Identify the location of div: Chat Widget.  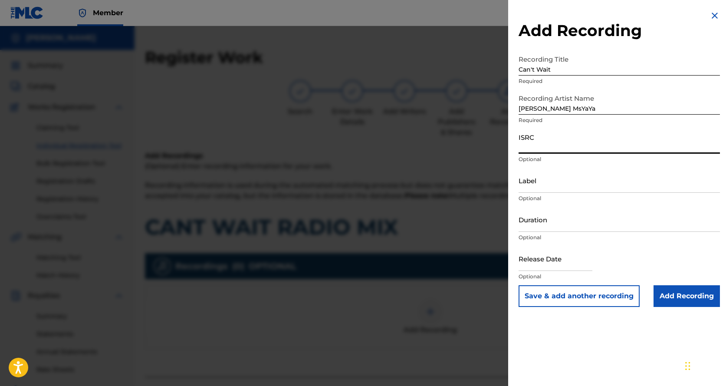
(704, 365).